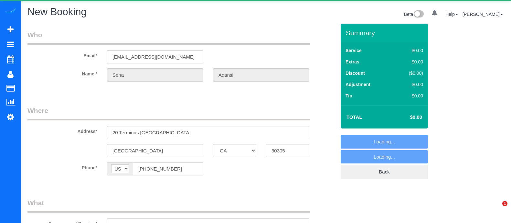 The image size is (511, 223). What do you see at coordinates (354, 117) in the screenshot?
I see `strong: Total` at bounding box center [354, 117].